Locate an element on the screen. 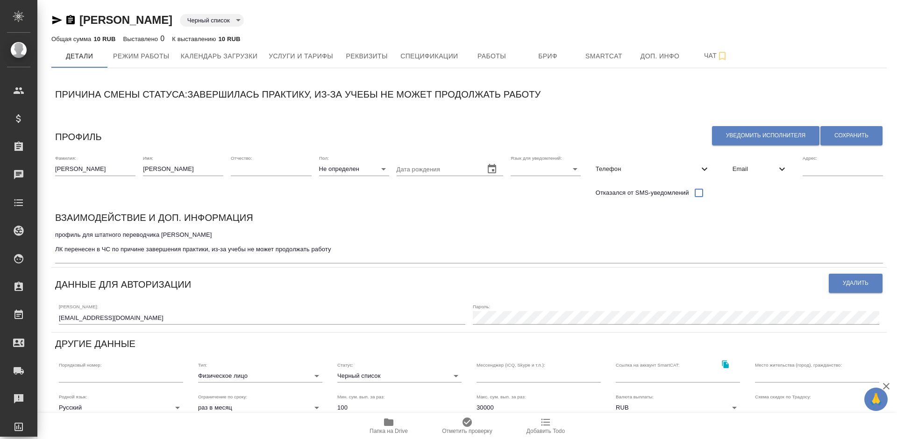 The height and width of the screenshot is (439, 897). div: раз в месяц is located at coordinates (260, 408).